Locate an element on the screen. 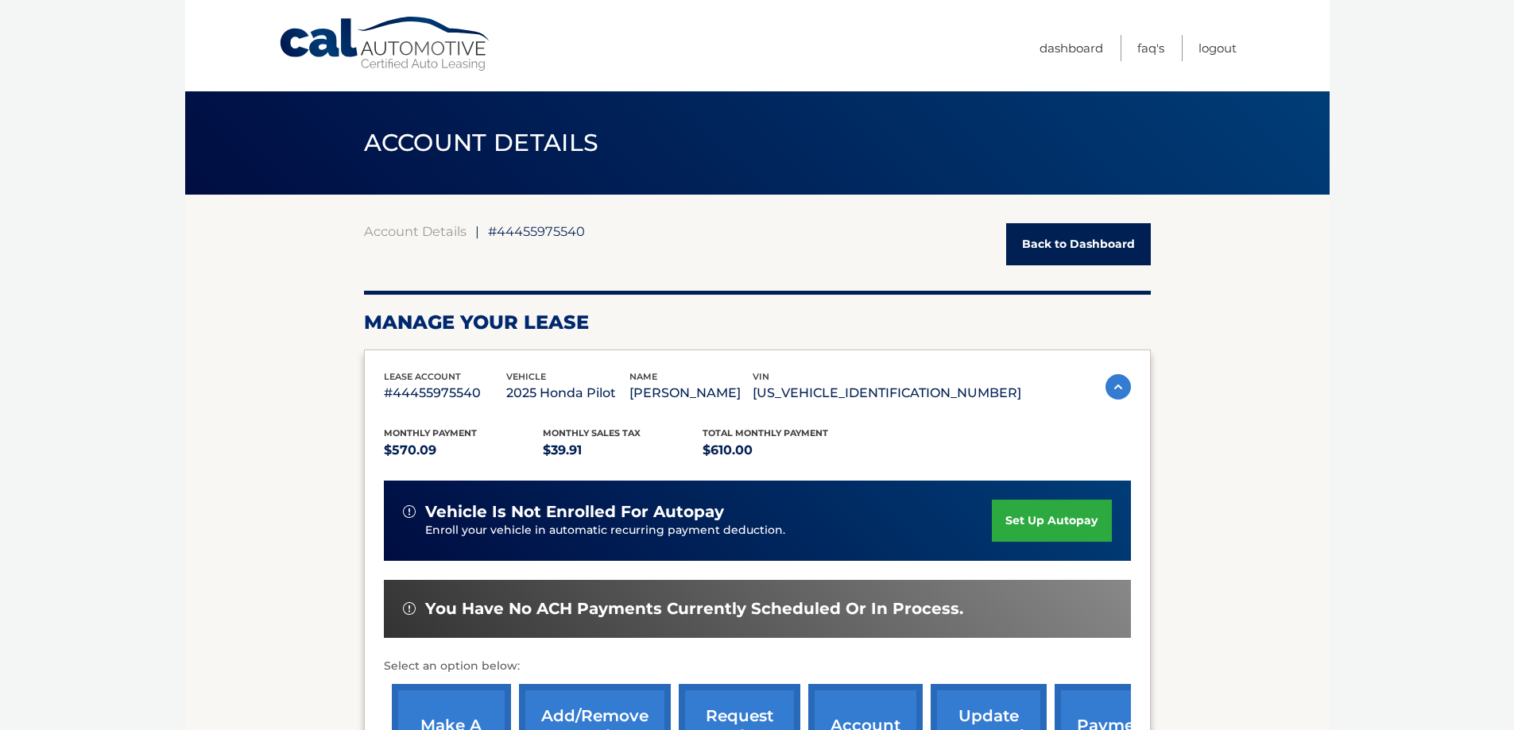 The image size is (1514, 730). a: FAQ's is located at coordinates (1151, 48).